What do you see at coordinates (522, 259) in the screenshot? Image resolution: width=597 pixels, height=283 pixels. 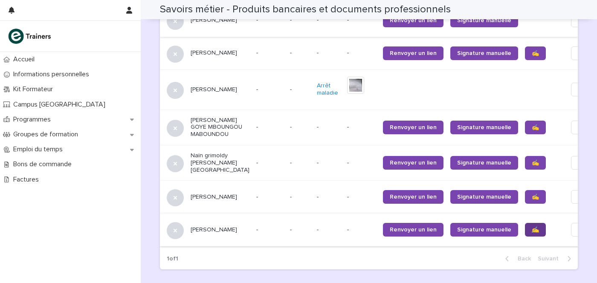 I see `span: Back` at bounding box center [522, 259].